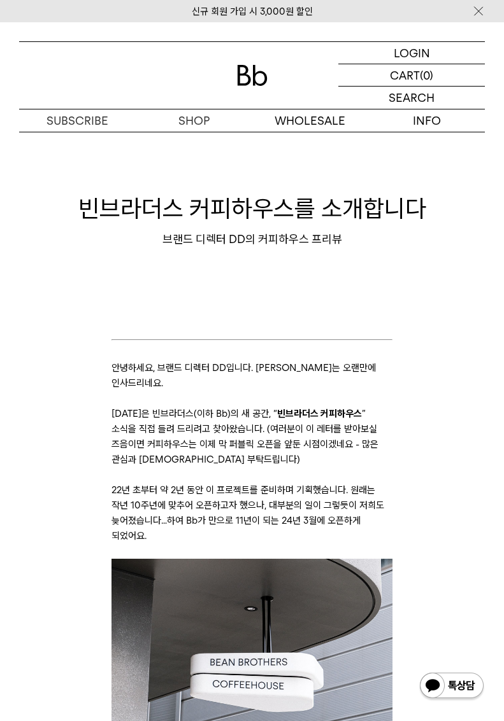 The width and height of the screenshot is (504, 721). What do you see at coordinates (252, 208) in the screenshot?
I see `h1: 빈브라더스 커피하우스를 소개합니다` at bounding box center [252, 208].